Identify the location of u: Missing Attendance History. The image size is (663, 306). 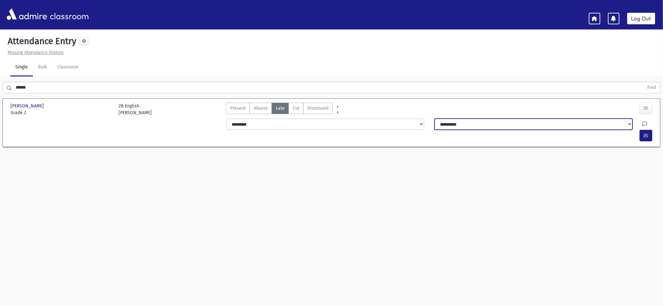
(35, 52).